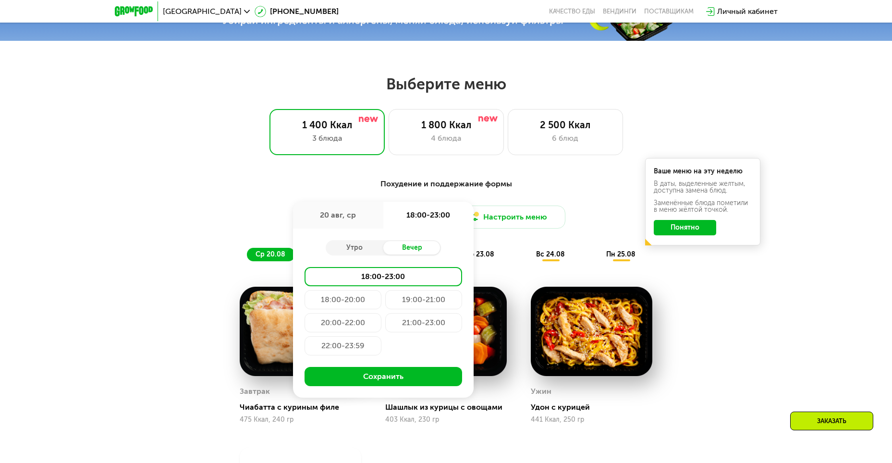 This screenshot has width=892, height=463. What do you see at coordinates (620, 12) in the screenshot?
I see `a: Вендинги` at bounding box center [620, 12].